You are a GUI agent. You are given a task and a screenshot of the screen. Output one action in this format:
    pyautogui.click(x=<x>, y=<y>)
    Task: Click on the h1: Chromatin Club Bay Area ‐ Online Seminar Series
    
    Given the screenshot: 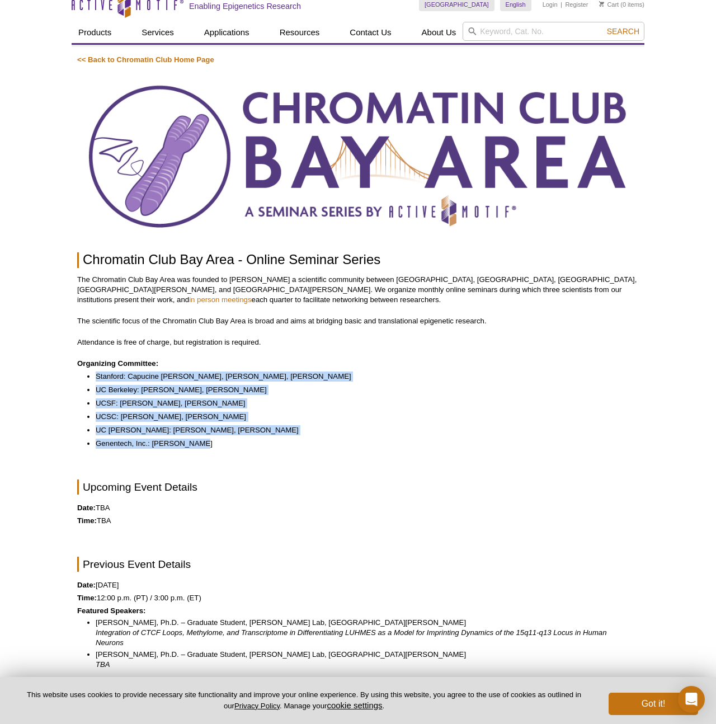 What is the action you would take?
    pyautogui.click(x=358, y=260)
    